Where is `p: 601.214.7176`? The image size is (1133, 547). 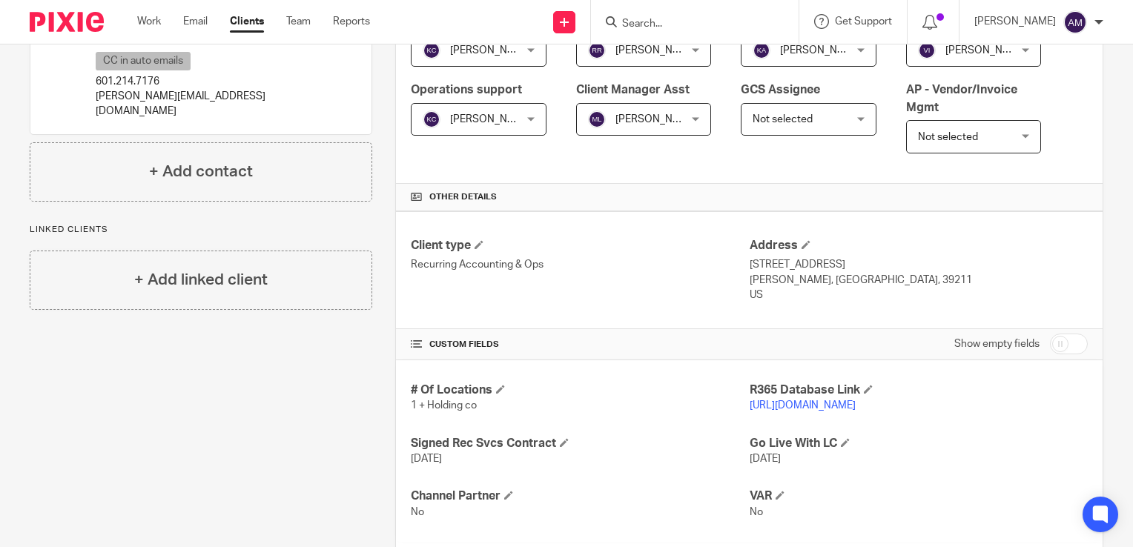 p: 601.214.7176 is located at coordinates (206, 82).